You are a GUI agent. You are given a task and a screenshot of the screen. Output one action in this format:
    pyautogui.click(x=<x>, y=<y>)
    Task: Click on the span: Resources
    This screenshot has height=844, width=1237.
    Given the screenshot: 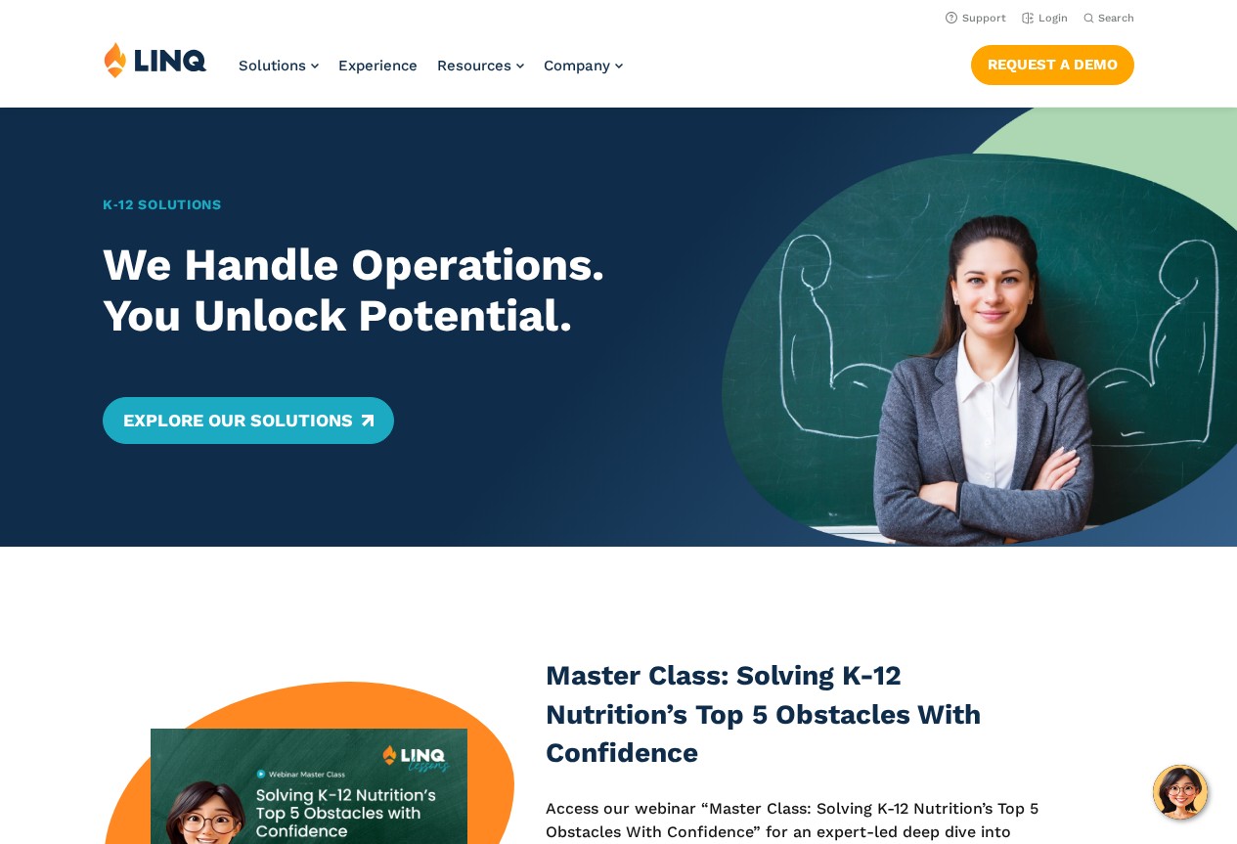 What is the action you would take?
    pyautogui.click(x=474, y=66)
    